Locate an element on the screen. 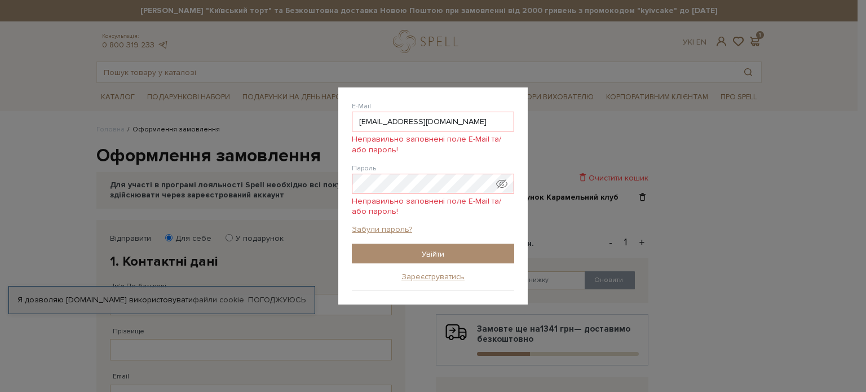  label: E-Mail is located at coordinates (362, 107).